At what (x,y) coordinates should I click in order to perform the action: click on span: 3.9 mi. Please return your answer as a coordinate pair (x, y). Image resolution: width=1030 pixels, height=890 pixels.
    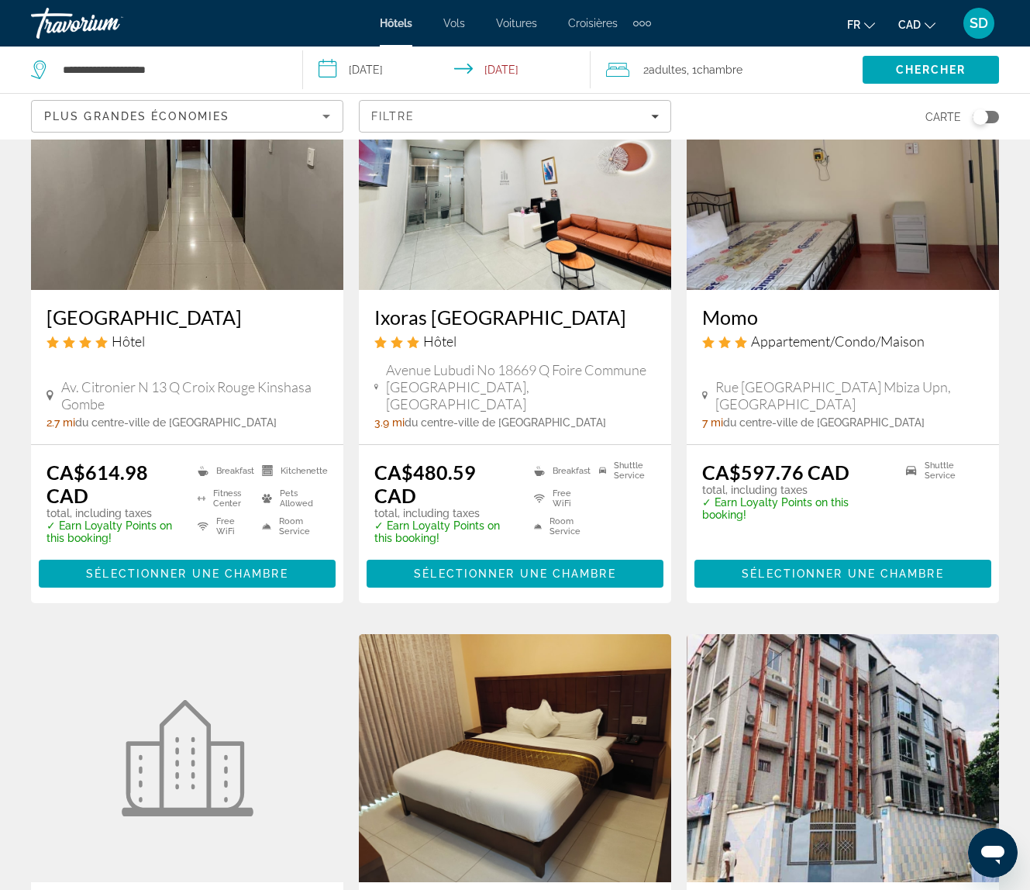
    Looking at the image, I should click on (389, 422).